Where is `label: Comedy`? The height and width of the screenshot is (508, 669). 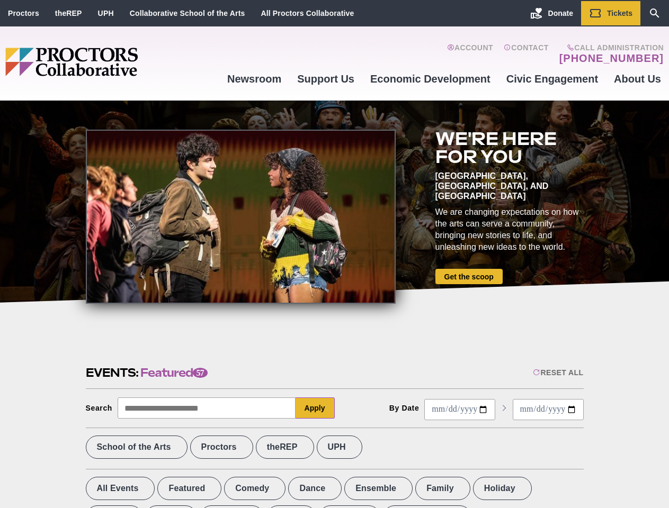
label: Comedy is located at coordinates (255, 489).